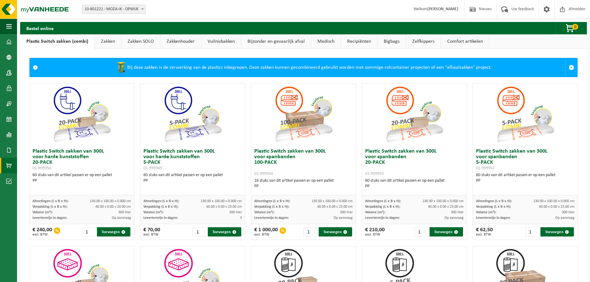 The image size is (590, 282). What do you see at coordinates (423, 42) in the screenshot?
I see `a: Zelfkippers` at bounding box center [423, 42].